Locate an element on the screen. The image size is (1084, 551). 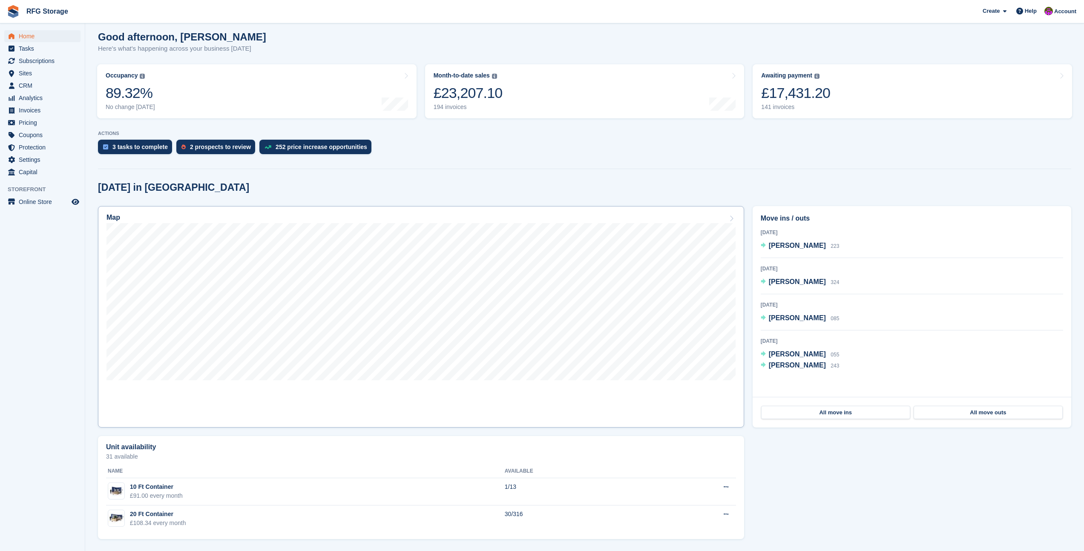
span: Sites is located at coordinates (44, 73).